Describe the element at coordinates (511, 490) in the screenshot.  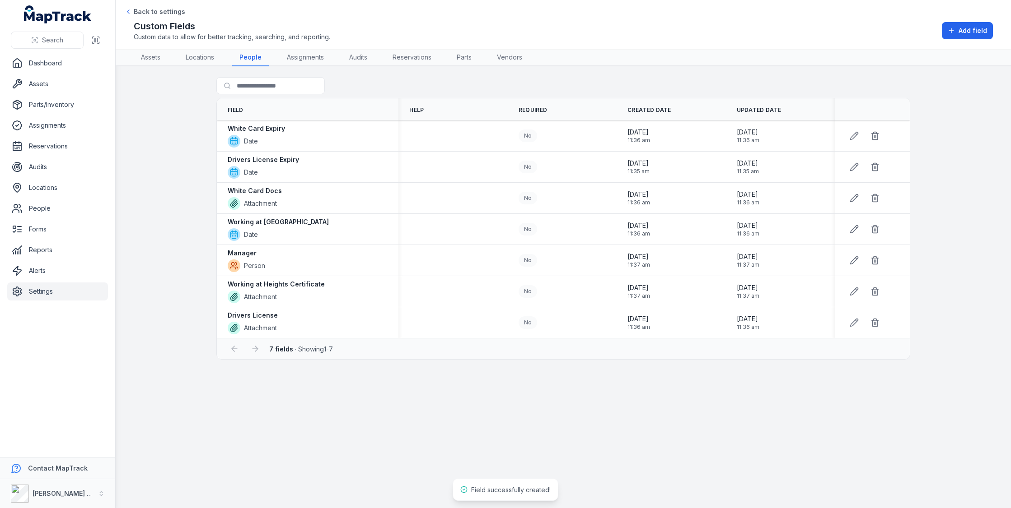
I see `span: Field successfully created!` at that location.